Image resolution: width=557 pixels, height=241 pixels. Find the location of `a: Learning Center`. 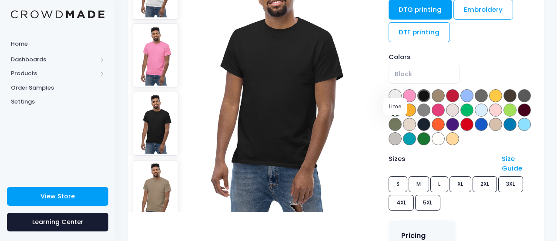

a: Learning Center is located at coordinates (57, 222).